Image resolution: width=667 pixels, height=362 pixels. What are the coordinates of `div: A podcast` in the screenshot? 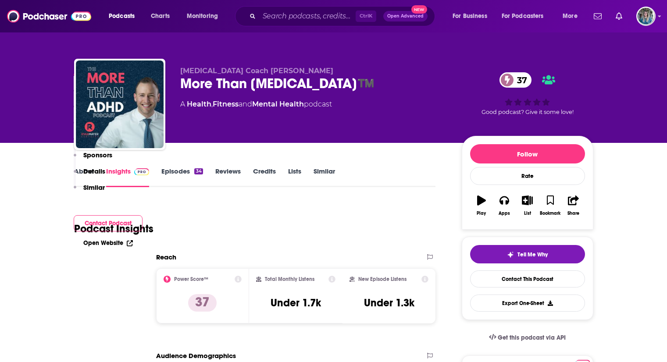 It's located at (256, 104).